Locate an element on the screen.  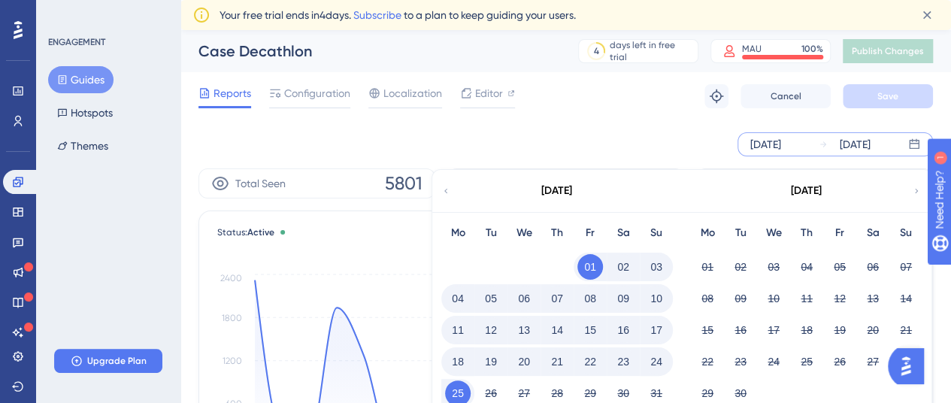
span: Editor is located at coordinates (489, 93).